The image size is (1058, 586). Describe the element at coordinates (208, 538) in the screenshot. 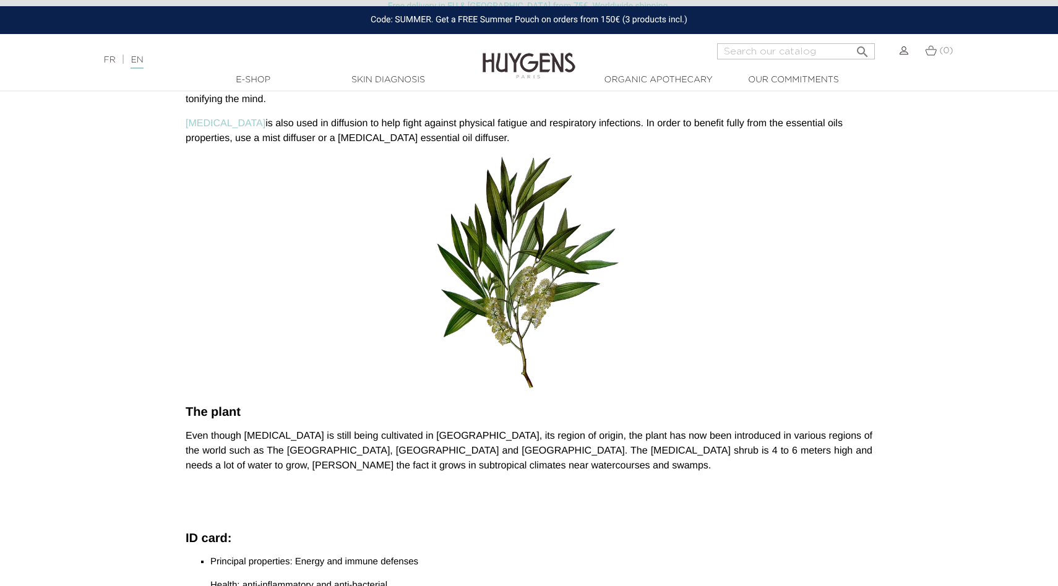

I see `strong: ID card:` at that location.